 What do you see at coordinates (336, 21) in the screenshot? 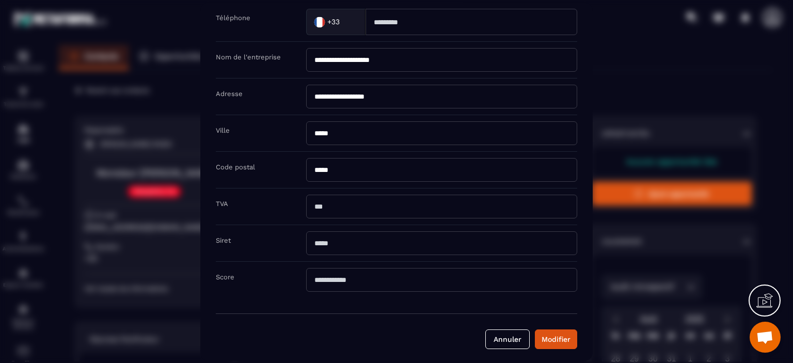
I see `div: Search for option` at bounding box center [336, 21].